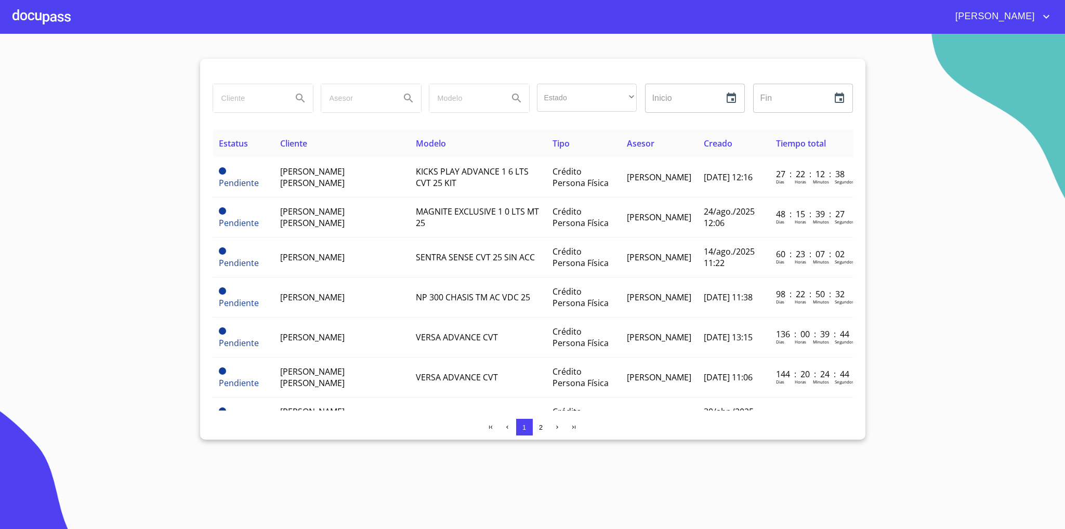 The image size is (1065, 529). What do you see at coordinates (561, 143) in the screenshot?
I see `span: Tipo` at bounding box center [561, 143].